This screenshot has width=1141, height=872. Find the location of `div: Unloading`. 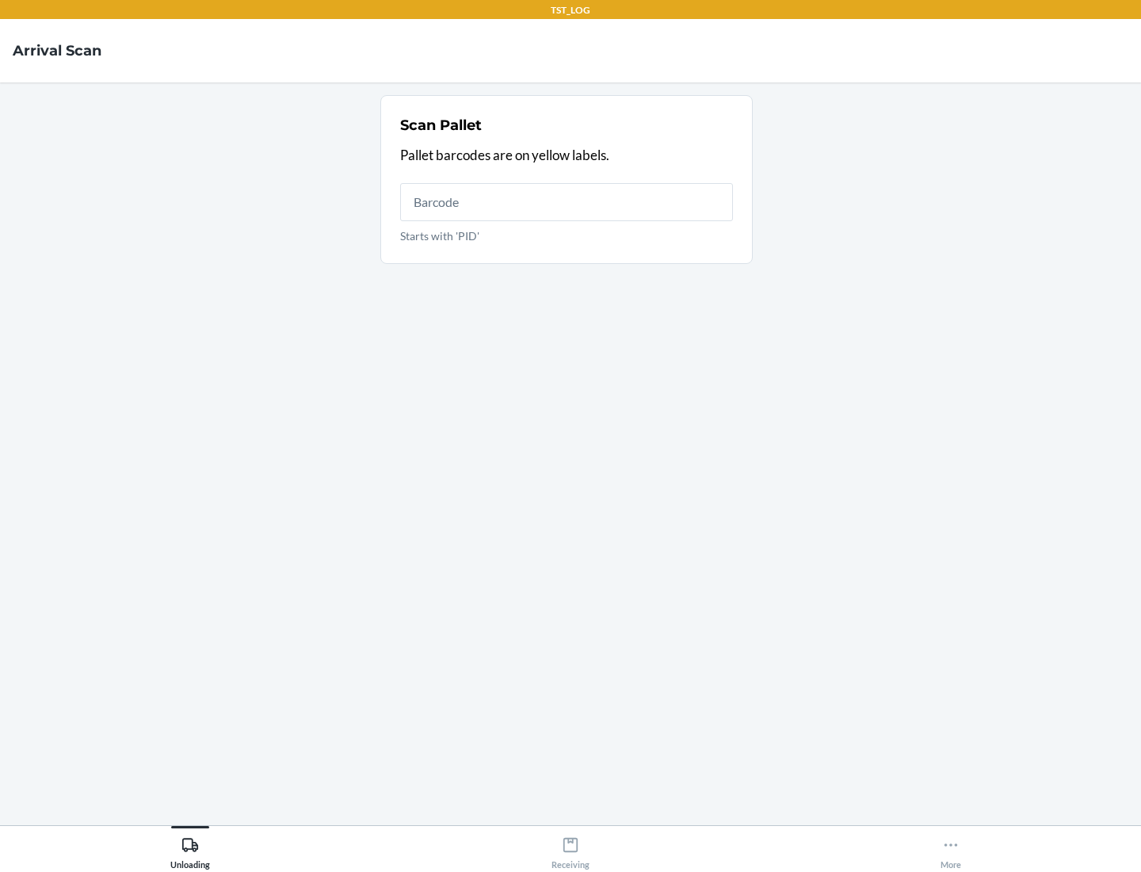

div: Unloading is located at coordinates (190, 849).